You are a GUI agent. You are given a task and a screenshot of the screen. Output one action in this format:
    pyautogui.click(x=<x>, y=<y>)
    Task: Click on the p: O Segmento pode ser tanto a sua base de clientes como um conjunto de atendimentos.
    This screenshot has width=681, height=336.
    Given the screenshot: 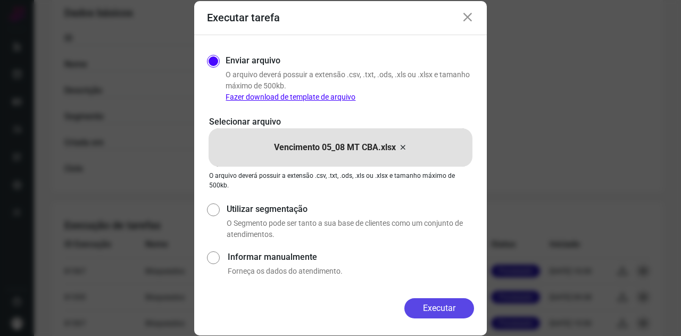 What is the action you would take?
    pyautogui.click(x=350, y=229)
    